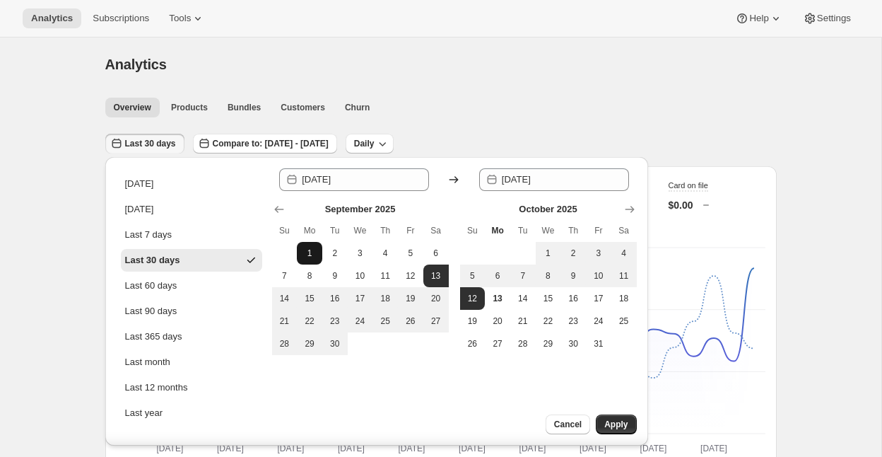 The height and width of the screenshot is (457, 882). Describe the element at coordinates (335, 344) in the screenshot. I see `button: Tuesday September 30 2025` at that location.